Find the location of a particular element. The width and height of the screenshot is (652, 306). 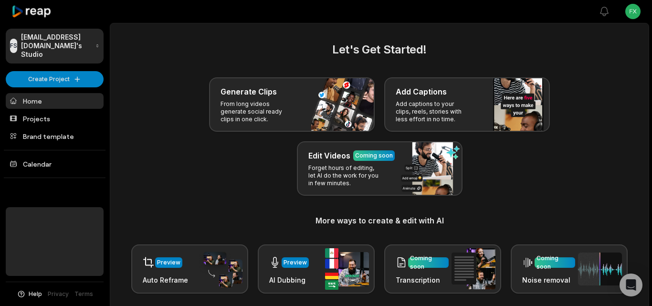

a: Calendar is located at coordinates (54, 164).